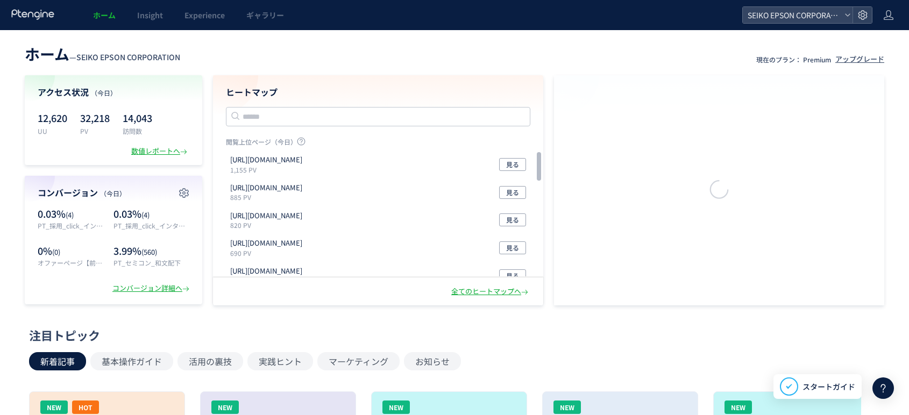 The height and width of the screenshot is (415, 909). Describe the element at coordinates (452, 335) in the screenshot. I see `div: 注目トピック` at that location.